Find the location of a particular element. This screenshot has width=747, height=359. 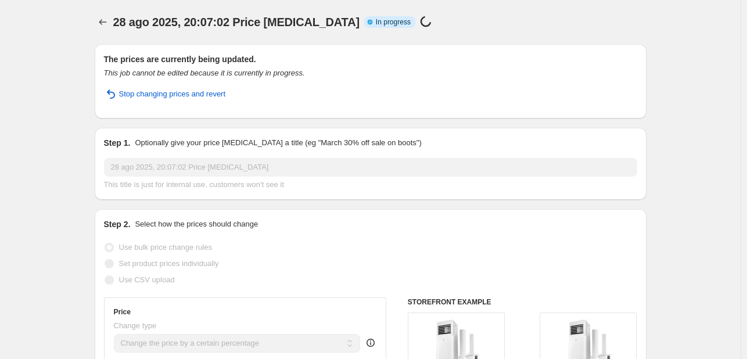

h2: Step 2. is located at coordinates (117, 224).